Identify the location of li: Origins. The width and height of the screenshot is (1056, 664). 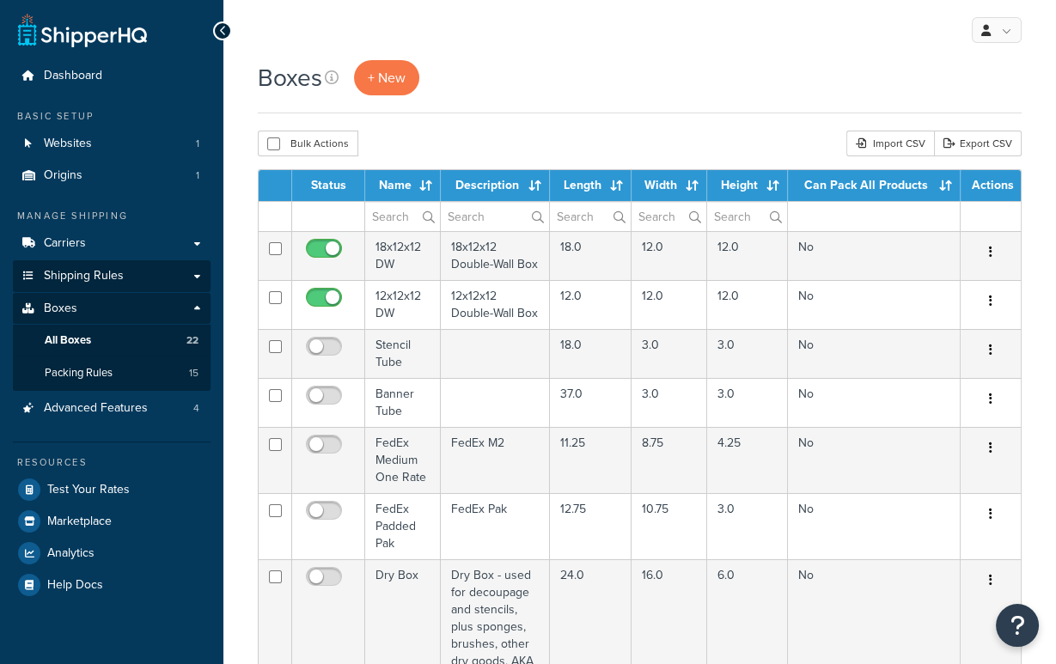
(112, 175).